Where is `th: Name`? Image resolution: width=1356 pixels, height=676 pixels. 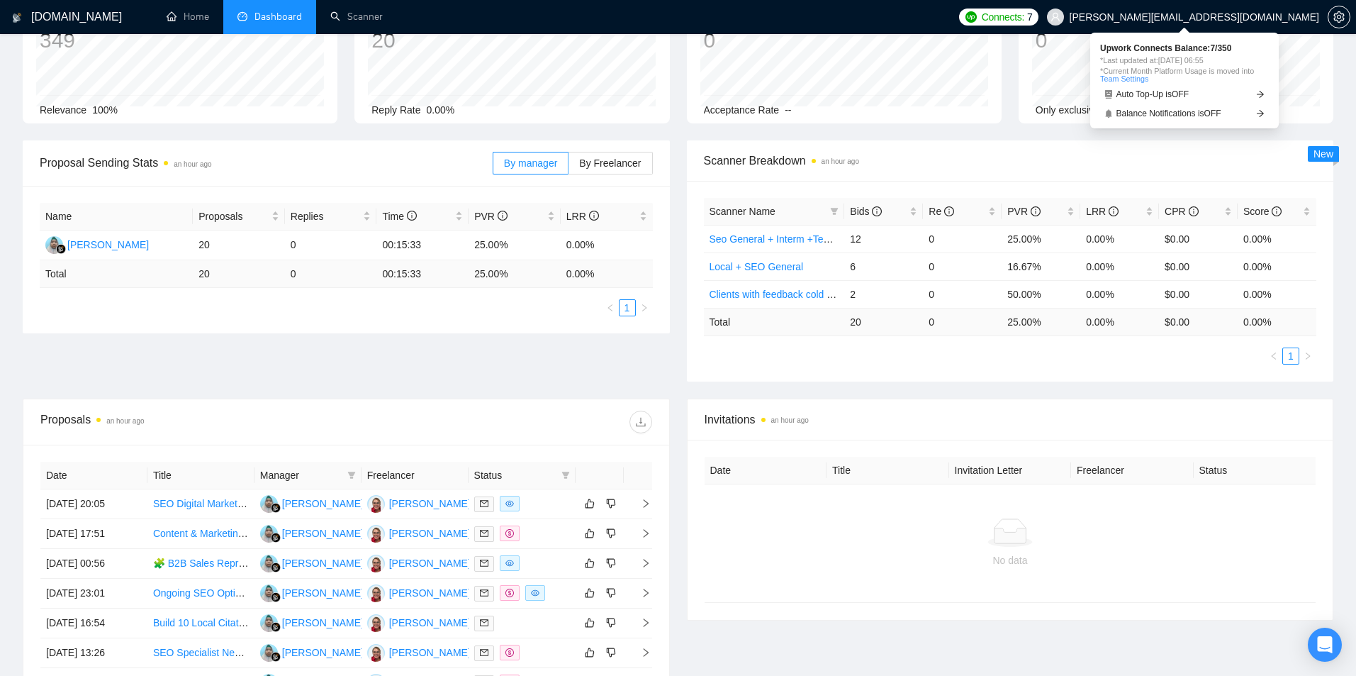
th: Name is located at coordinates (116, 216).